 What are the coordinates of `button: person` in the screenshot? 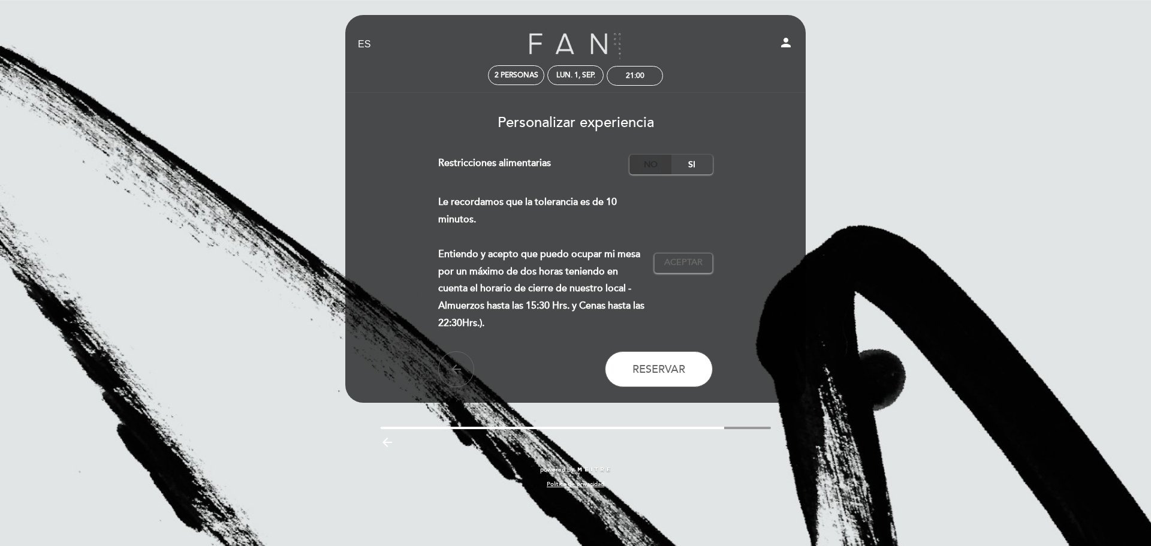 It's located at (786, 44).